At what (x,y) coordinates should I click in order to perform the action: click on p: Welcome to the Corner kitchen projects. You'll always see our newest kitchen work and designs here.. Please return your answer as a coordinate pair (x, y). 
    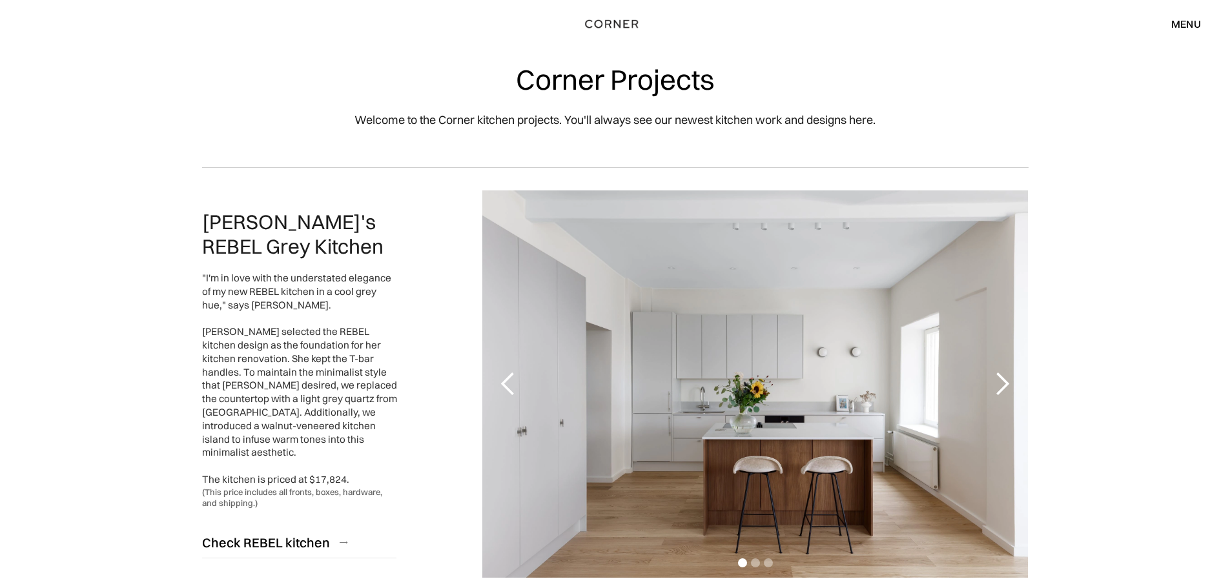
    Looking at the image, I should click on (615, 119).